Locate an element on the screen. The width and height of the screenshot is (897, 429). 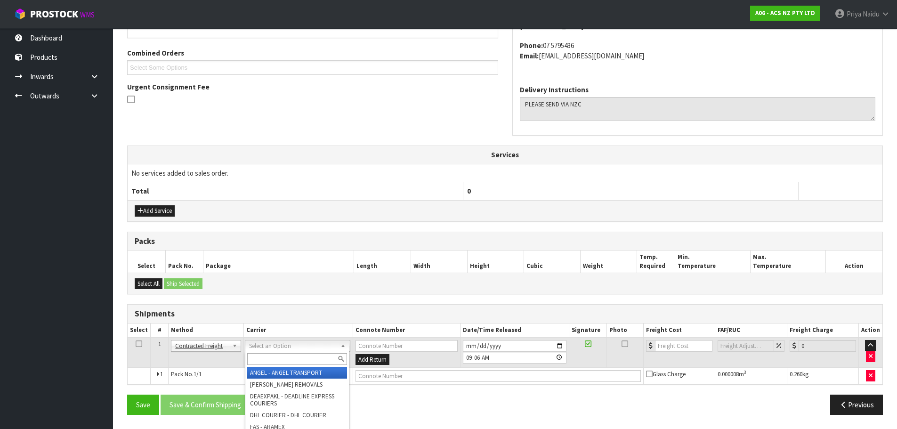
li: ANGEL - ANGEL TRANSPORT is located at coordinates (297, 372).